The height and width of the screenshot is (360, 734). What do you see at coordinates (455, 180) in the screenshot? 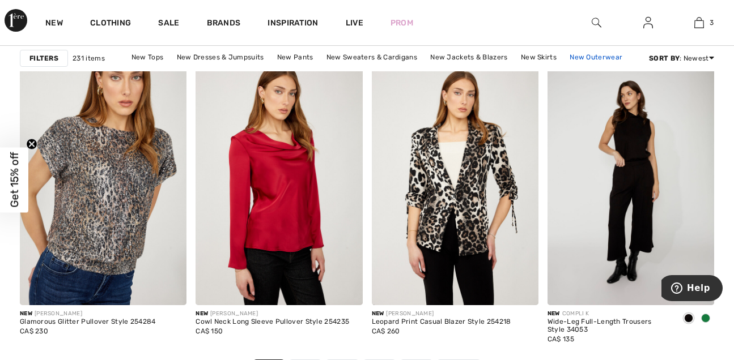
I see `a: Leopard Print Casual Blazer Style 254218. Beige/Black` at bounding box center [455, 180].